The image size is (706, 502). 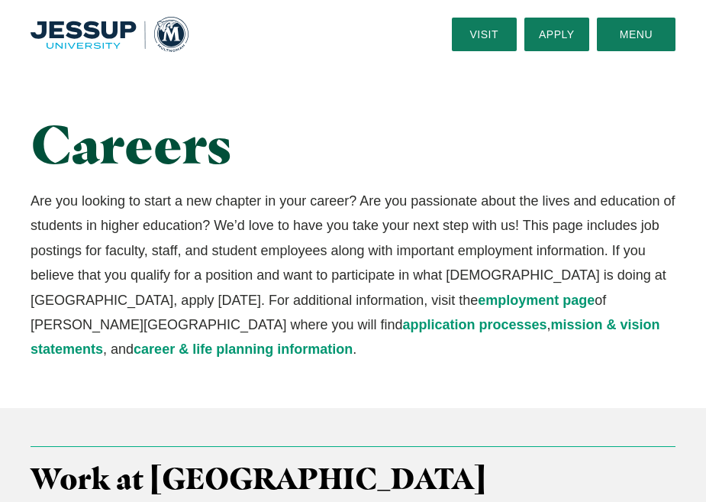 What do you see at coordinates (484, 34) in the screenshot?
I see `a: Visit` at bounding box center [484, 34].